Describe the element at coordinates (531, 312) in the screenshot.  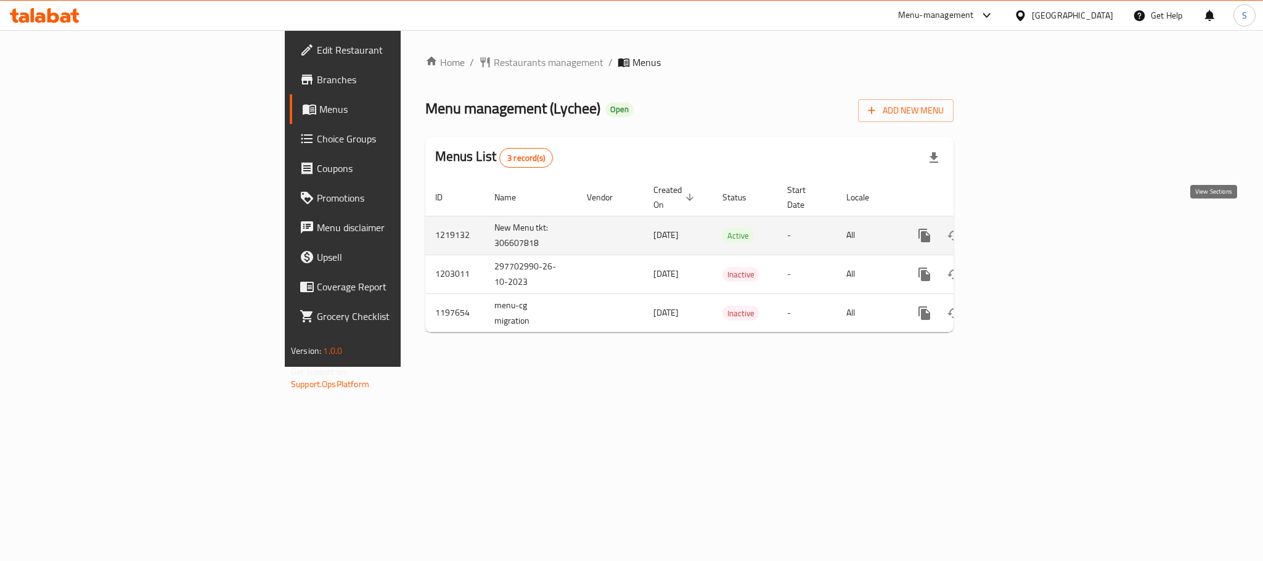
I see `td: menu-cg migration` at that location.